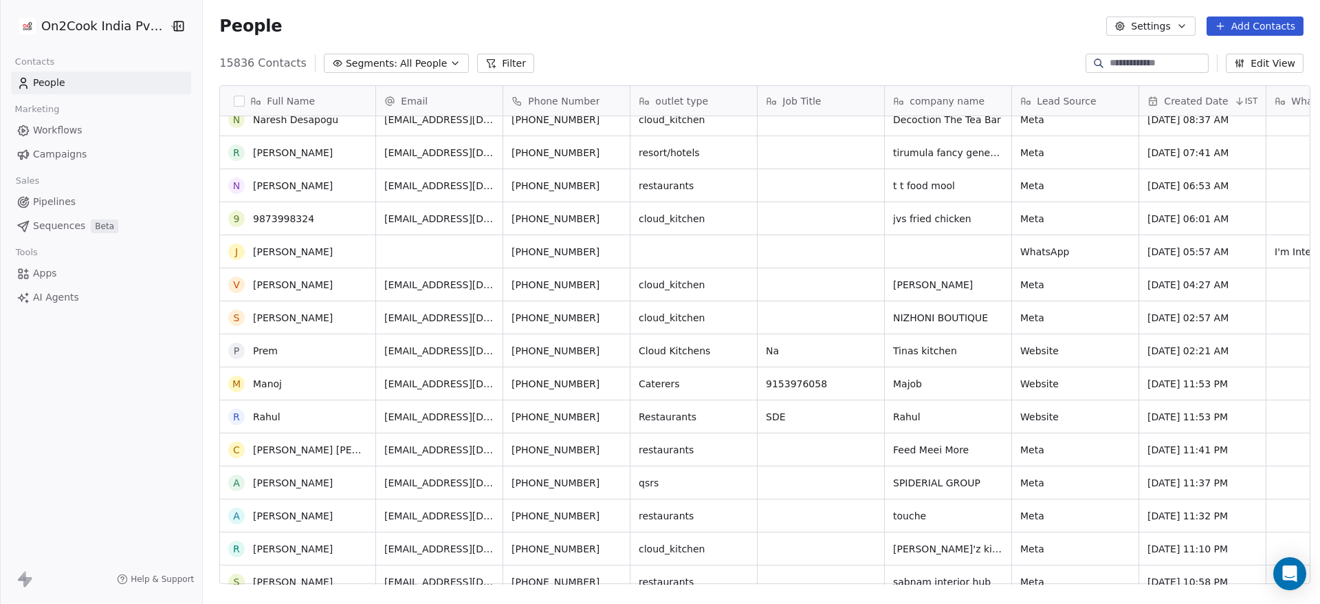 The height and width of the screenshot is (604, 1320). Describe the element at coordinates (298, 100) in the screenshot. I see `div: Full Name` at that location.